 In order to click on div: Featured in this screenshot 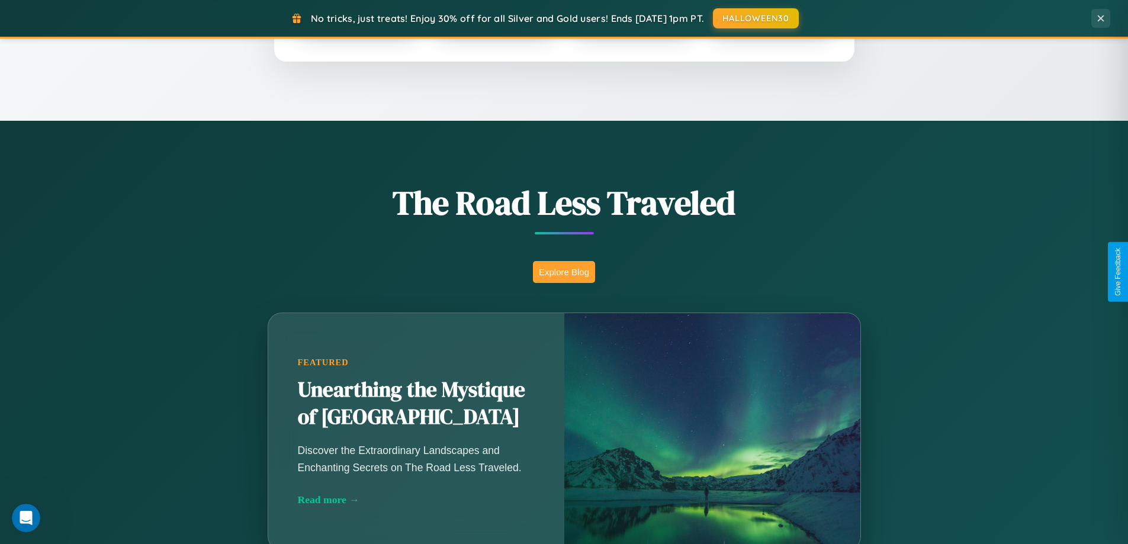, I will do `click(416, 362)`.